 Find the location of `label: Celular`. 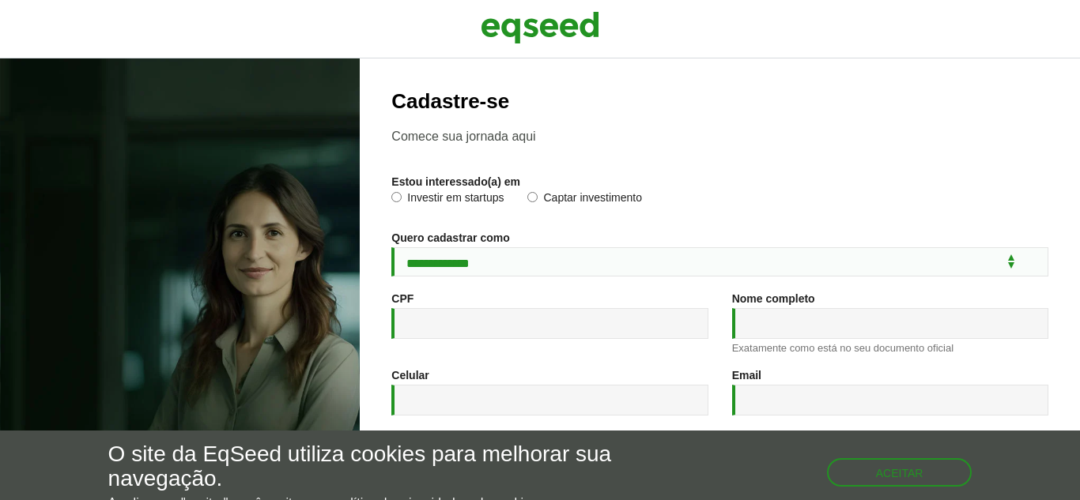

label: Celular is located at coordinates (409, 376).